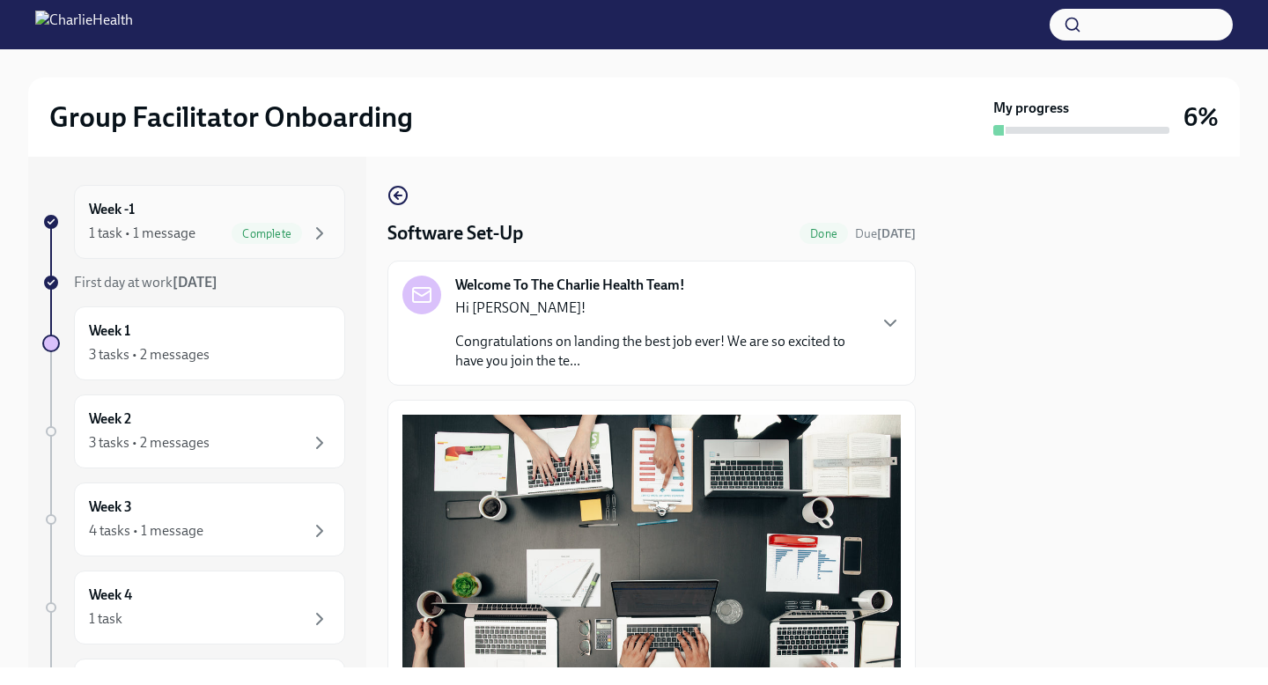 This screenshot has width=1268, height=685. I want to click on a: Week 41 task, so click(194, 608).